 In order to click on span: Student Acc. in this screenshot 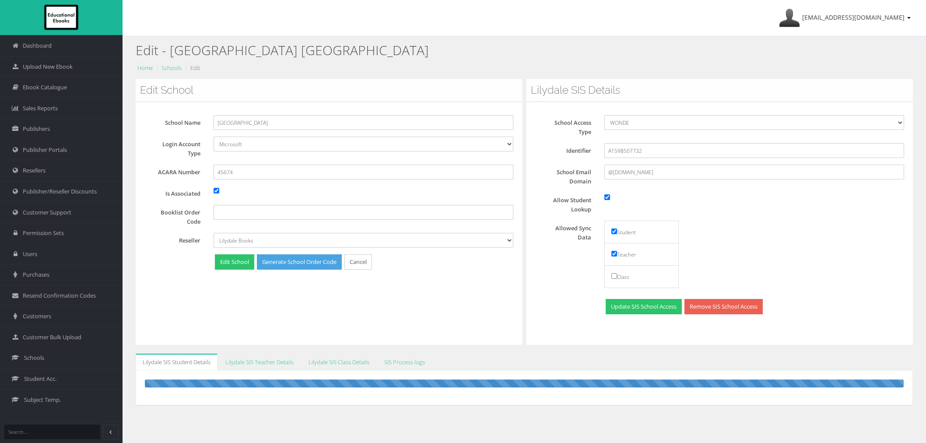, I will do `click(40, 379)`.